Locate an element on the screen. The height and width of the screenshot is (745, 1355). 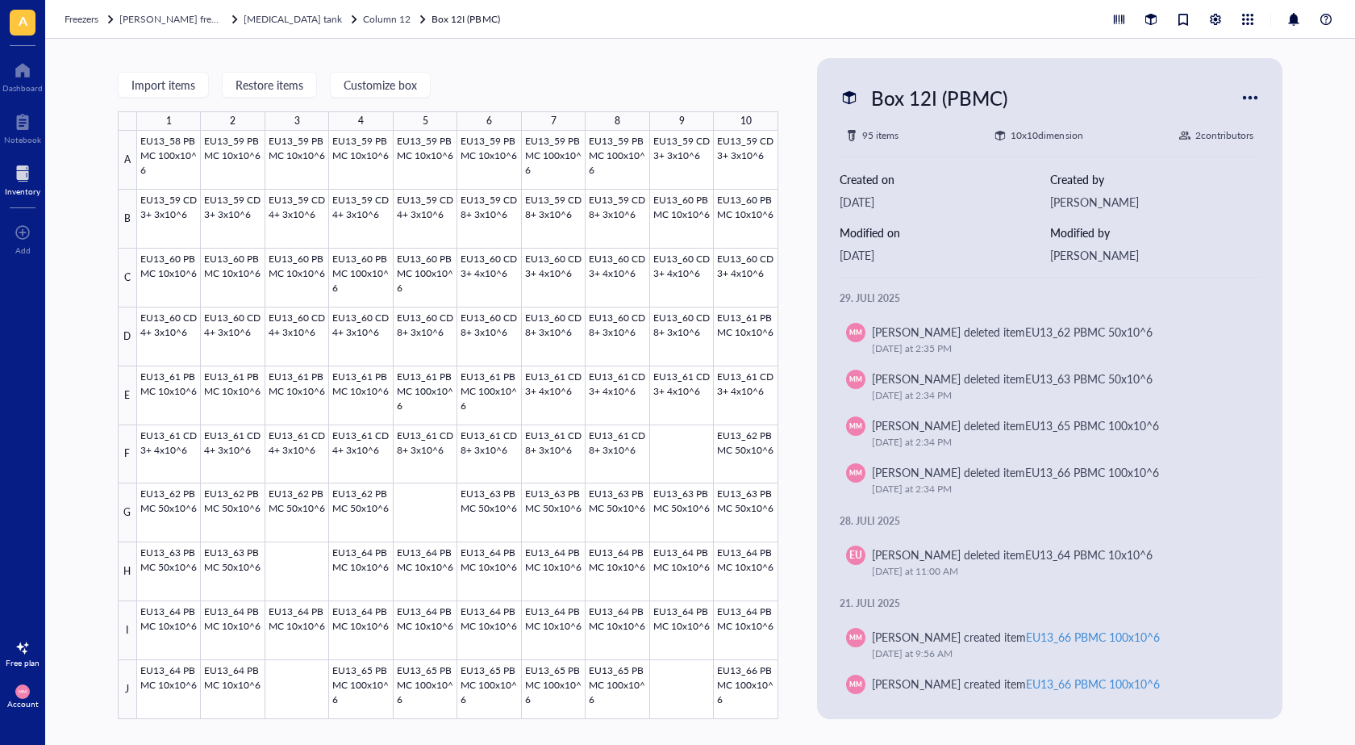
div: 2 is located at coordinates (232, 121).